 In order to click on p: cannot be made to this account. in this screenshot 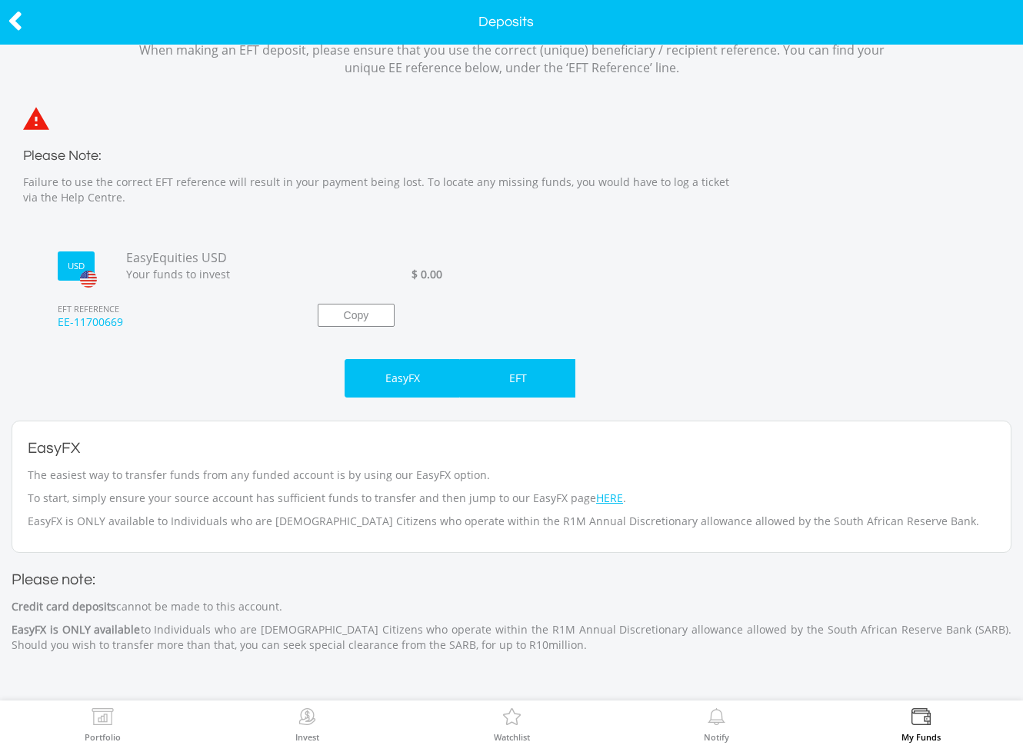, I will do `click(511, 607)`.